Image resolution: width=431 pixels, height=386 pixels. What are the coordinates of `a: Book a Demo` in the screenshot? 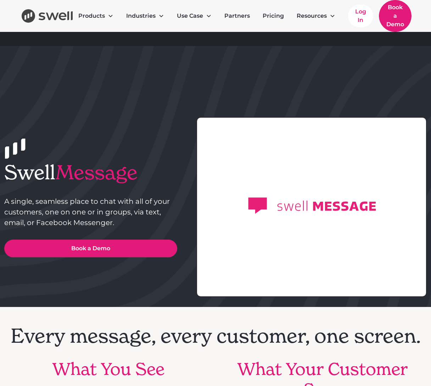 It's located at (91, 248).